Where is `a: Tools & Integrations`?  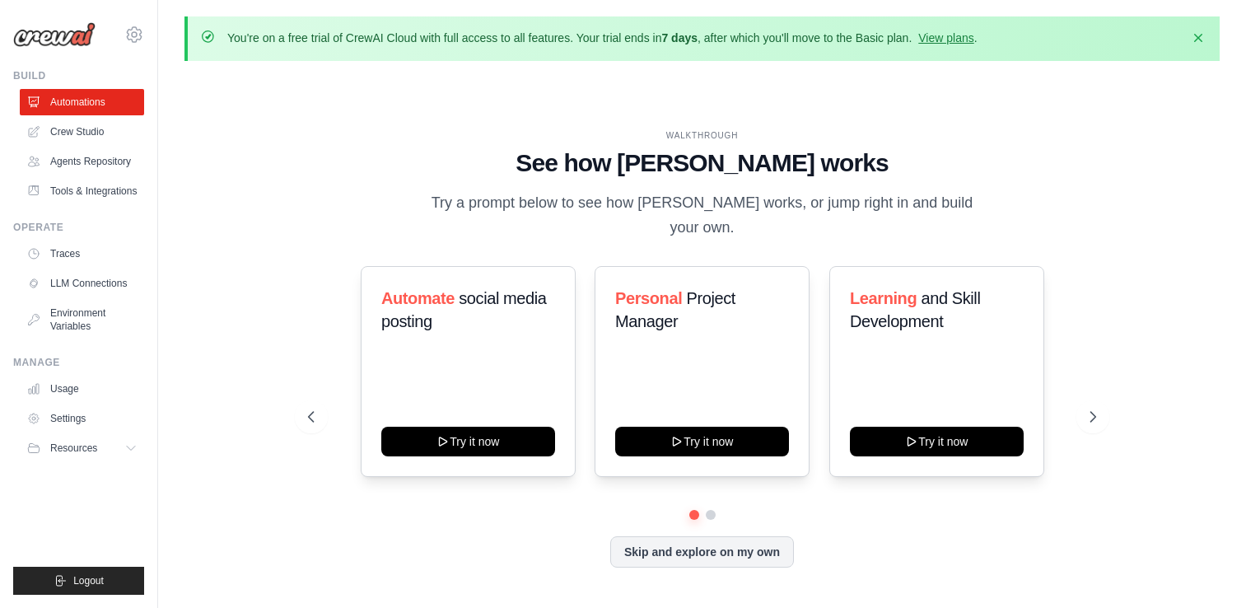
a: Tools & Integrations is located at coordinates (82, 191).